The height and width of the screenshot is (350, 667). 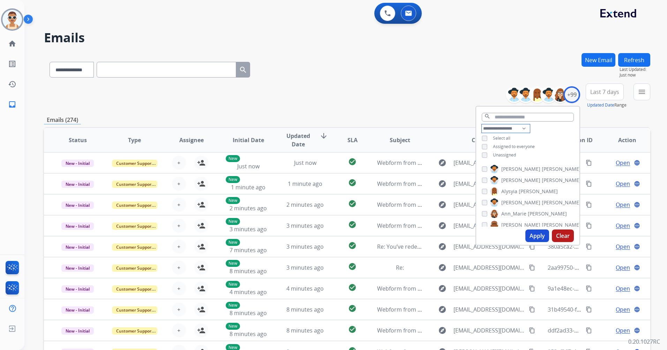 What do you see at coordinates (602, 267) in the screenshot?
I see `span: 2aa99750-0415-4285-ba93-2d7819463485` at bounding box center [602, 267].